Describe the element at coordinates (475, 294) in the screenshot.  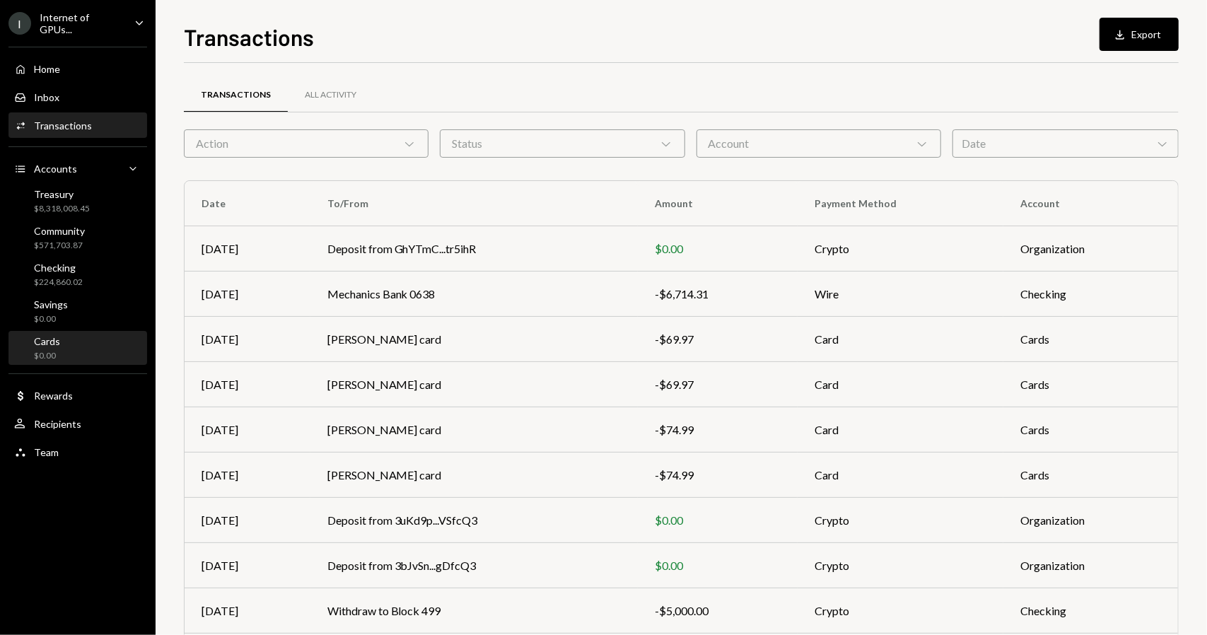
I see `td: Mechanics Bank 0638` at that location.